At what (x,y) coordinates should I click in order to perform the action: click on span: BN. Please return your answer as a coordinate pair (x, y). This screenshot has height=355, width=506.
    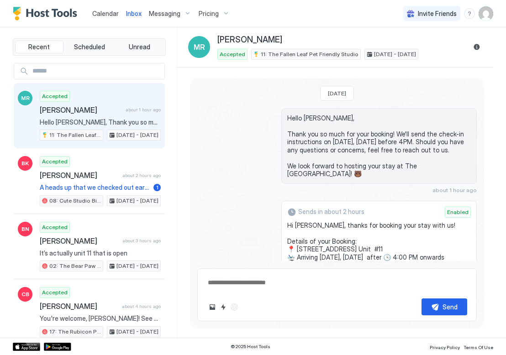
    Looking at the image, I should click on (25, 229).